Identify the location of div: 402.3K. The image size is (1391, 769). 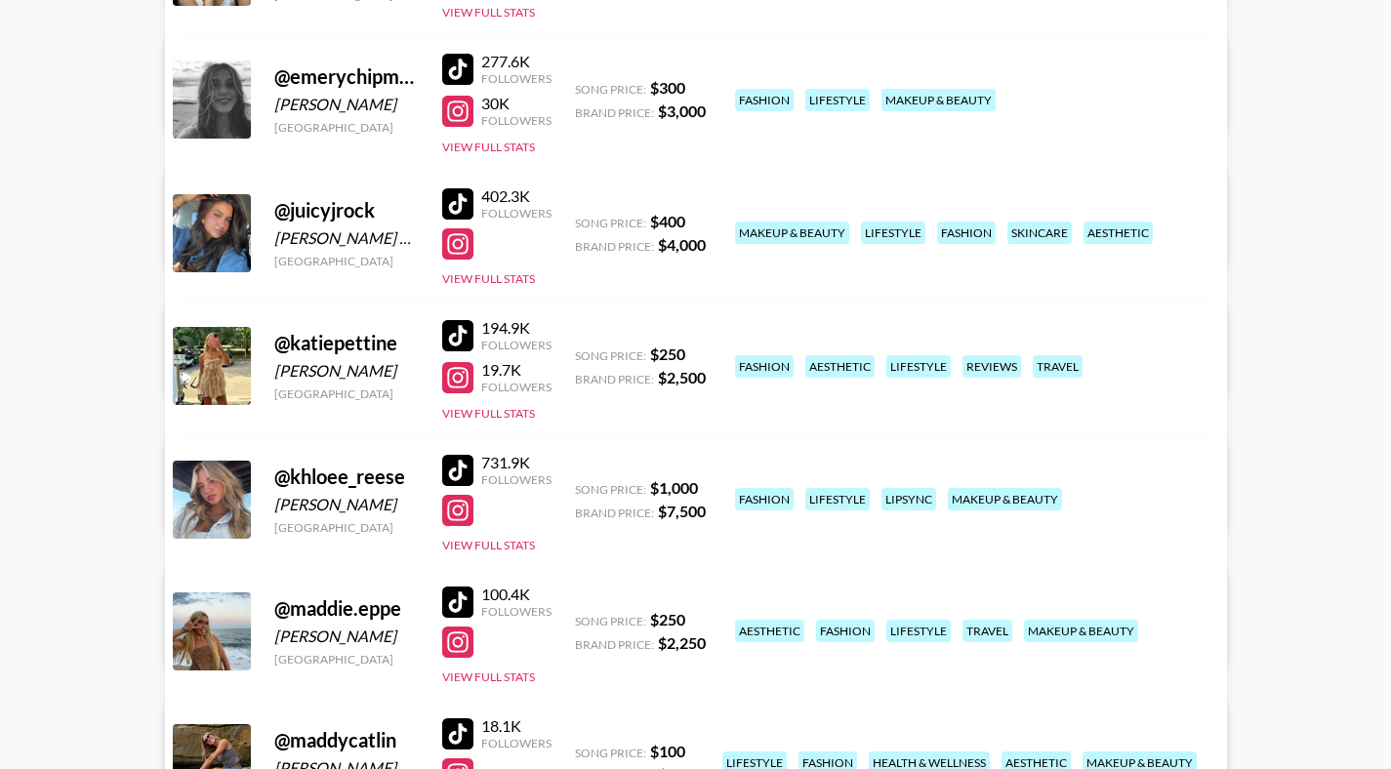
(516, 196).